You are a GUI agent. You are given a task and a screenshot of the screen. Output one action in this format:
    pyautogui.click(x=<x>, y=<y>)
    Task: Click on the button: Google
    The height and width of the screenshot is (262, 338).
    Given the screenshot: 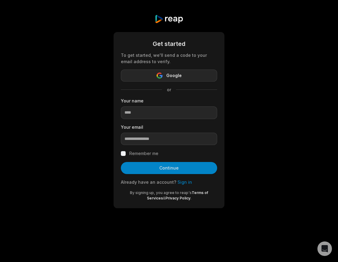 What is the action you would take?
    pyautogui.click(x=169, y=76)
    